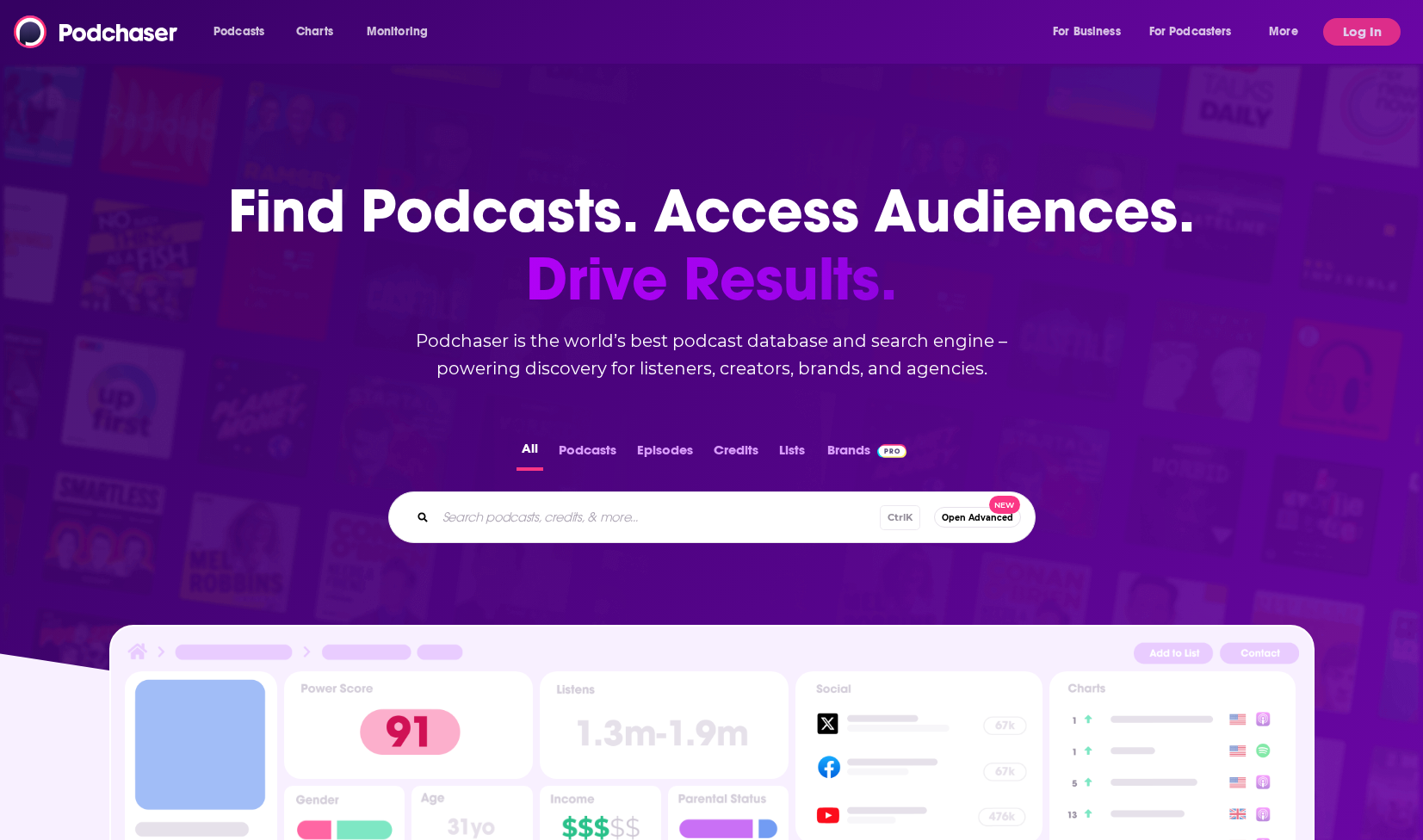 This screenshot has height=840, width=1423. Describe the element at coordinates (977, 517) in the screenshot. I see `span: Open Advanced` at that location.